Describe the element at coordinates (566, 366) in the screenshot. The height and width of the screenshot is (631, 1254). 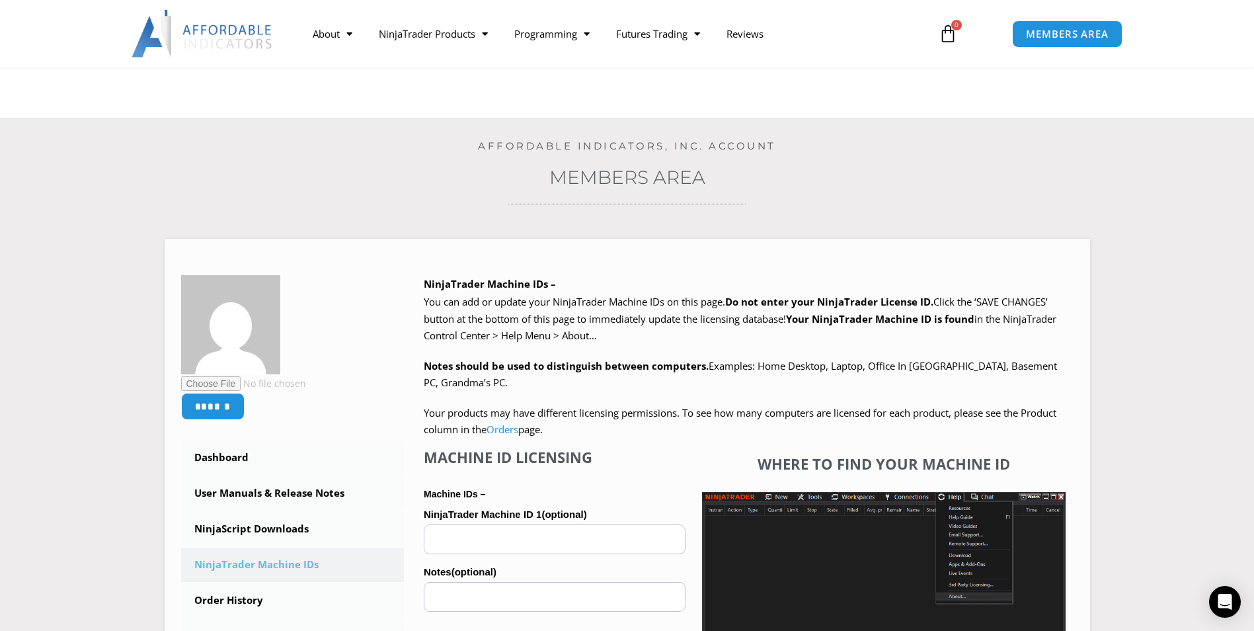
I see `strong: Notes should be used to distinguish between computers.` at that location.